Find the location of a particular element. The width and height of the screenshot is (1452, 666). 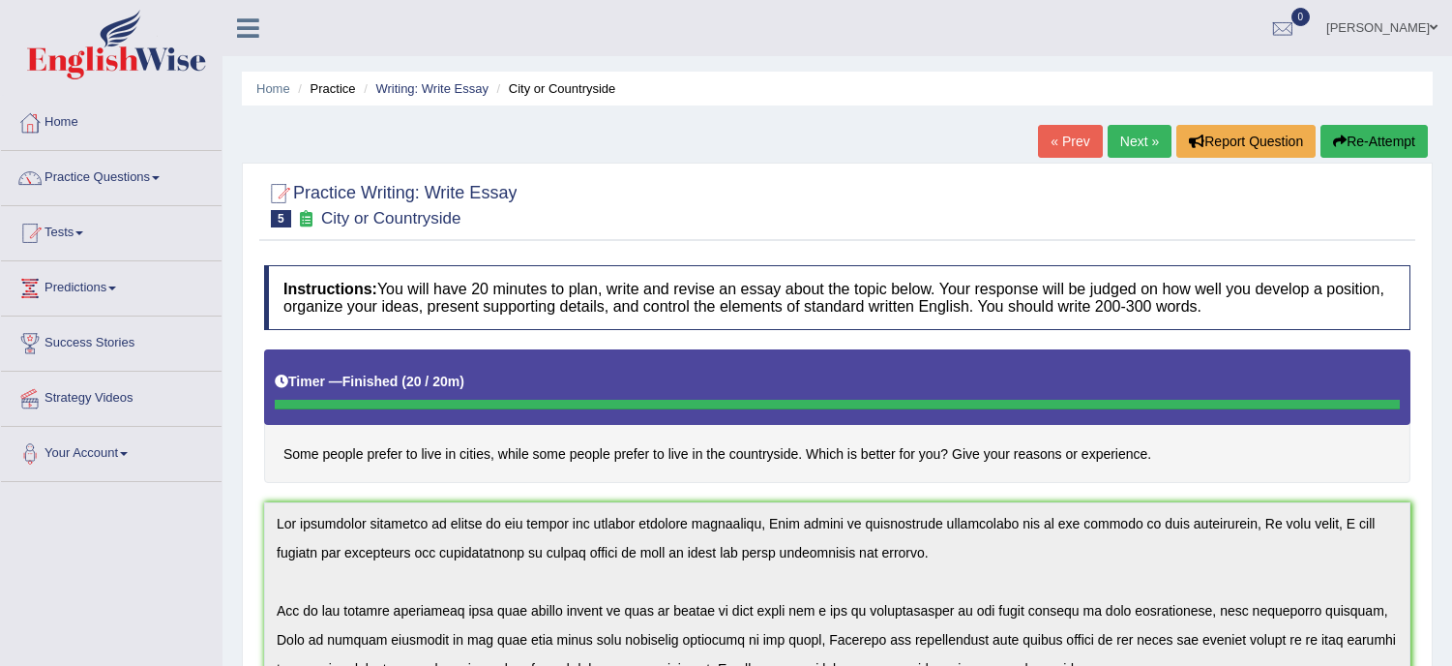

a: Practice Questions is located at coordinates (111, 175).